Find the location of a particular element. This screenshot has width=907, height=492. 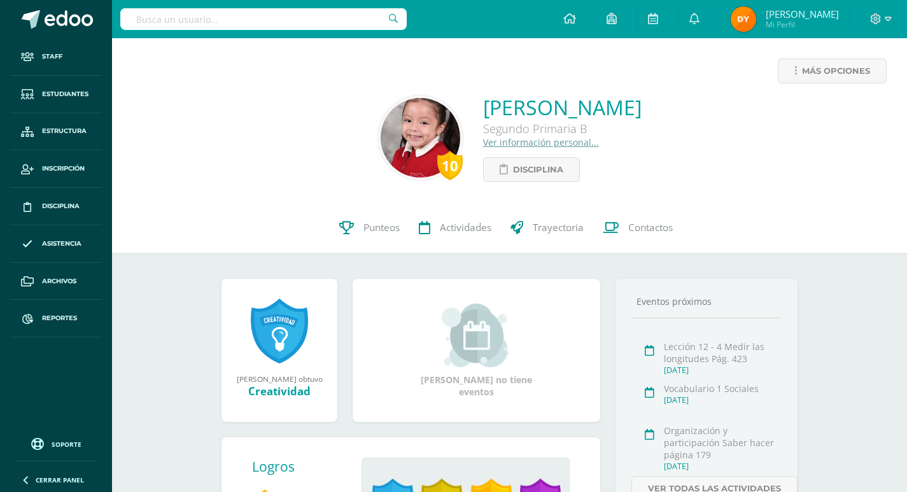

div: Organización y participación Saber hacer página 179 is located at coordinates (721, 442).